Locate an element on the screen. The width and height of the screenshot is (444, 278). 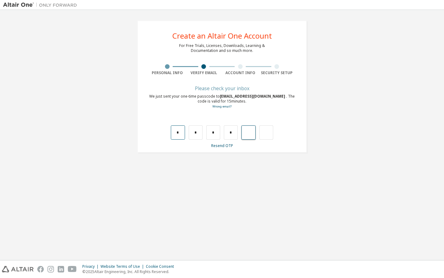
a: Go back to the registration form is located at coordinates (222, 106).